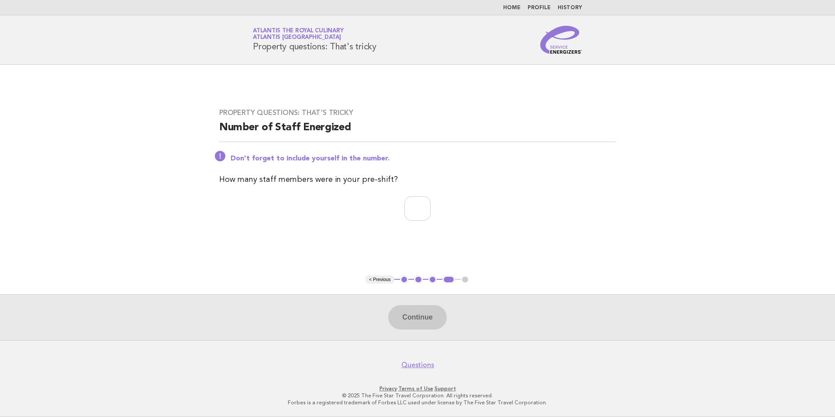  Describe the element at coordinates (418, 180) in the screenshot. I see `p: How many staff members were in your pre-shift?` at that location.